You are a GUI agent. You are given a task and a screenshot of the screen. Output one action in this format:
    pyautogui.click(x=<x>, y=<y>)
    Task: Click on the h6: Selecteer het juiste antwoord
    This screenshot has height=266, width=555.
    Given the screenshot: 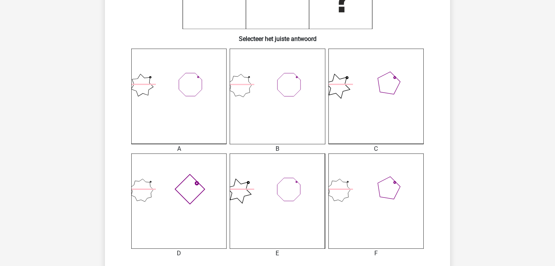 What is the action you would take?
    pyautogui.click(x=277, y=36)
    